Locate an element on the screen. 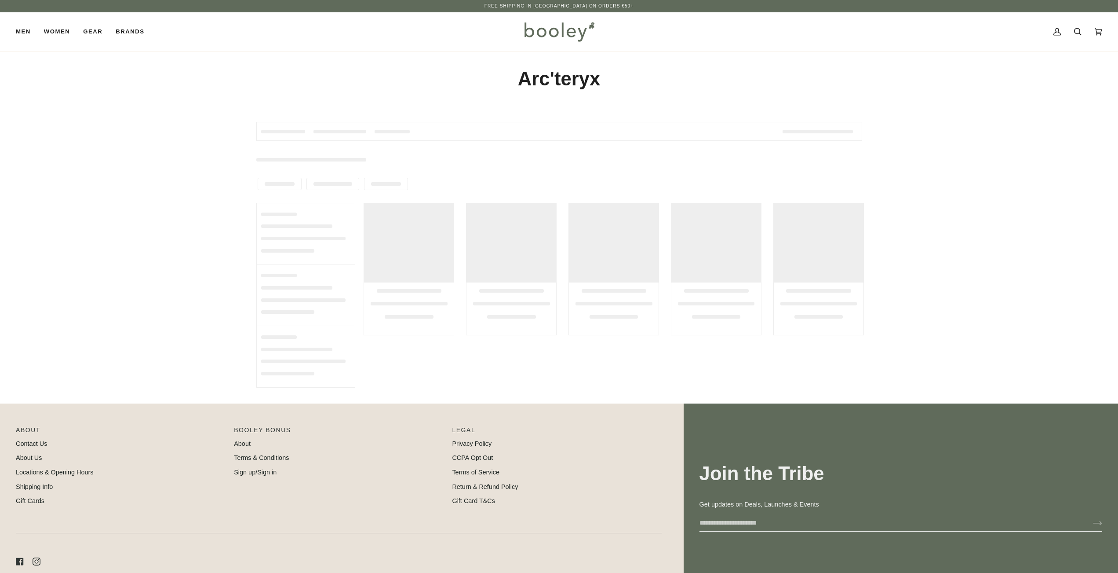  a: Men is located at coordinates (26, 32).